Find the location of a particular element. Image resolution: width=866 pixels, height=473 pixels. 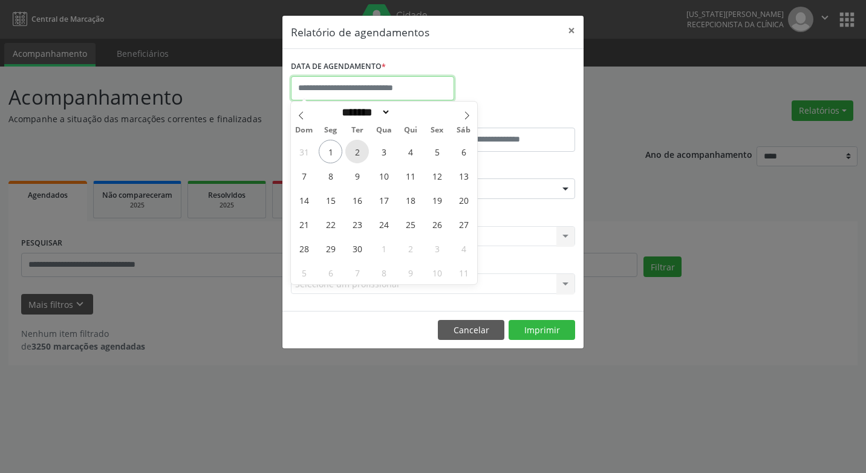

span: Setembro 1, 2025 is located at coordinates (330, 151).